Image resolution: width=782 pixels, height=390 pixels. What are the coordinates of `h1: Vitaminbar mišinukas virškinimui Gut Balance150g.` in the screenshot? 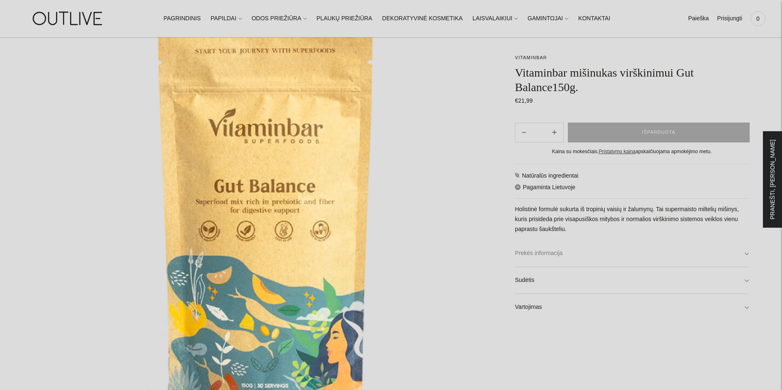 It's located at (632, 80).